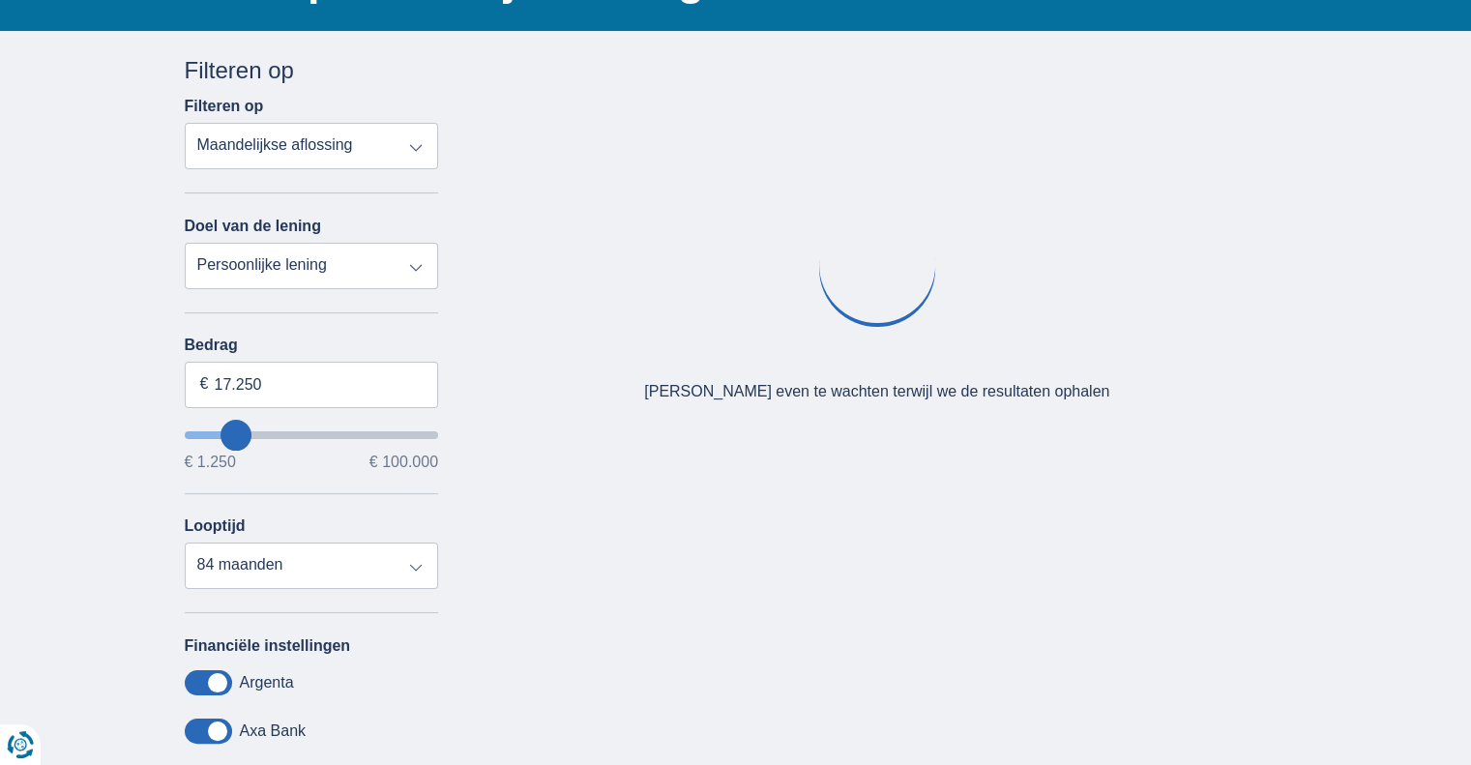 This screenshot has height=765, width=1471. Describe the element at coordinates (224, 106) in the screenshot. I see `label: Filteren op` at that location.